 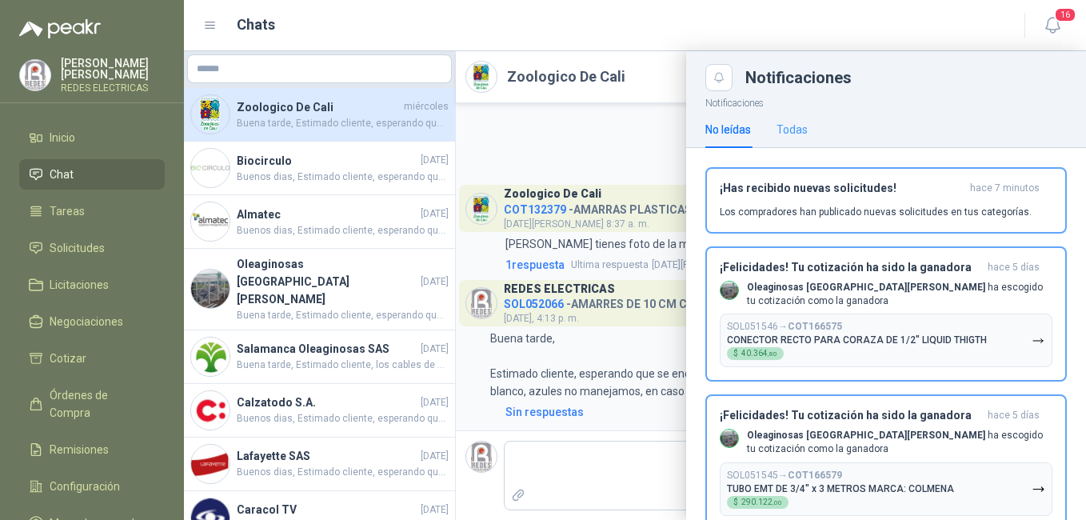 I want to click on div: No leídas, so click(x=727, y=130).